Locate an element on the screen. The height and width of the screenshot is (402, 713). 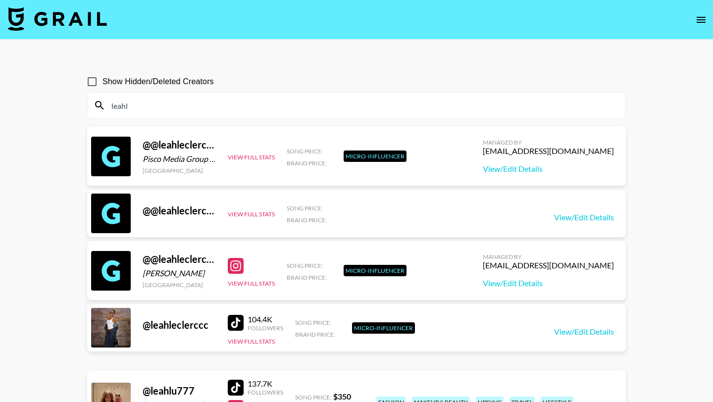
div: 137.7K is located at coordinates (265, 384).